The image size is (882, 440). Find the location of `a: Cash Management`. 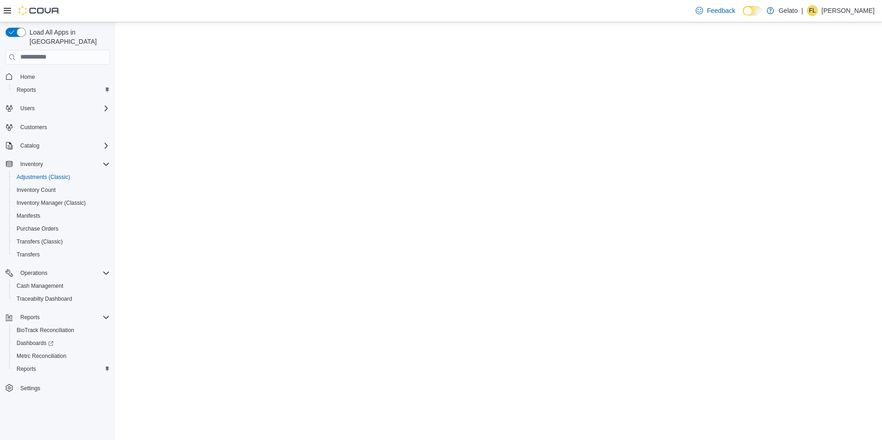

a: Cash Management is located at coordinates (40, 286).